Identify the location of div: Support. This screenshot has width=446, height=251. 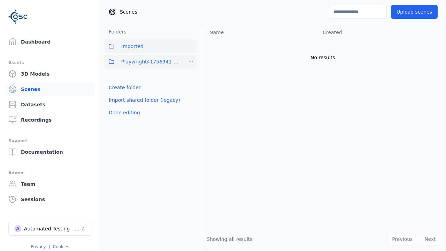
(50, 141).